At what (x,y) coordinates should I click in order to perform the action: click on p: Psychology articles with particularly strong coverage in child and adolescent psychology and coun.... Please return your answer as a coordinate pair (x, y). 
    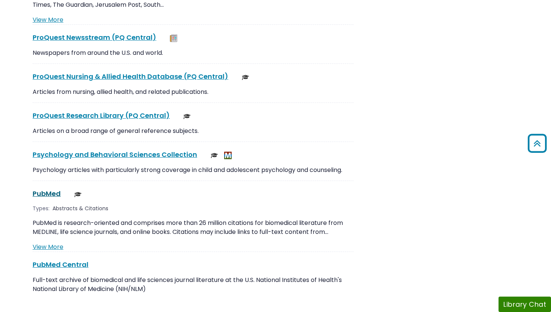
    Looking at the image, I should click on (193, 170).